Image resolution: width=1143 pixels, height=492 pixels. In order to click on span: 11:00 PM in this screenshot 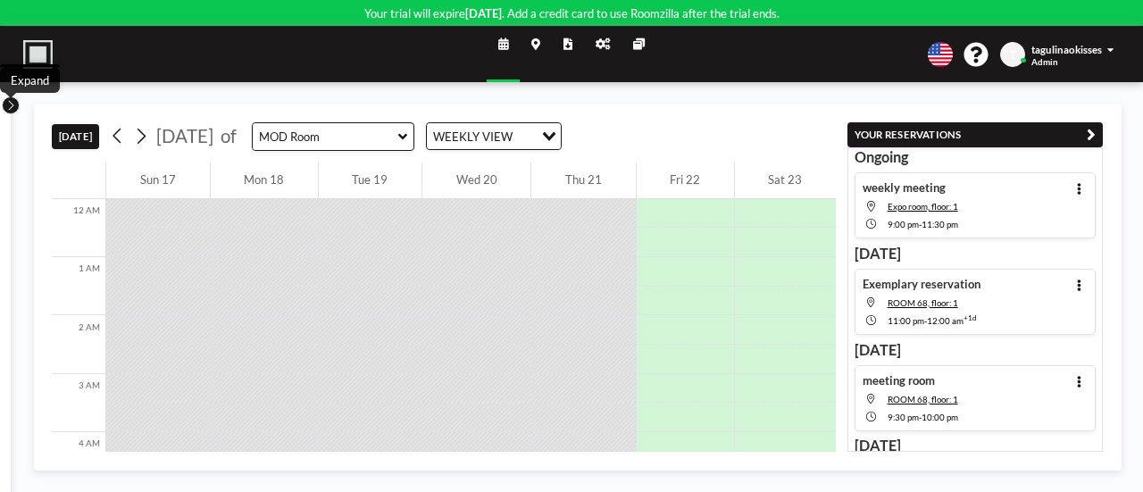, I will do `click(906, 322)`.